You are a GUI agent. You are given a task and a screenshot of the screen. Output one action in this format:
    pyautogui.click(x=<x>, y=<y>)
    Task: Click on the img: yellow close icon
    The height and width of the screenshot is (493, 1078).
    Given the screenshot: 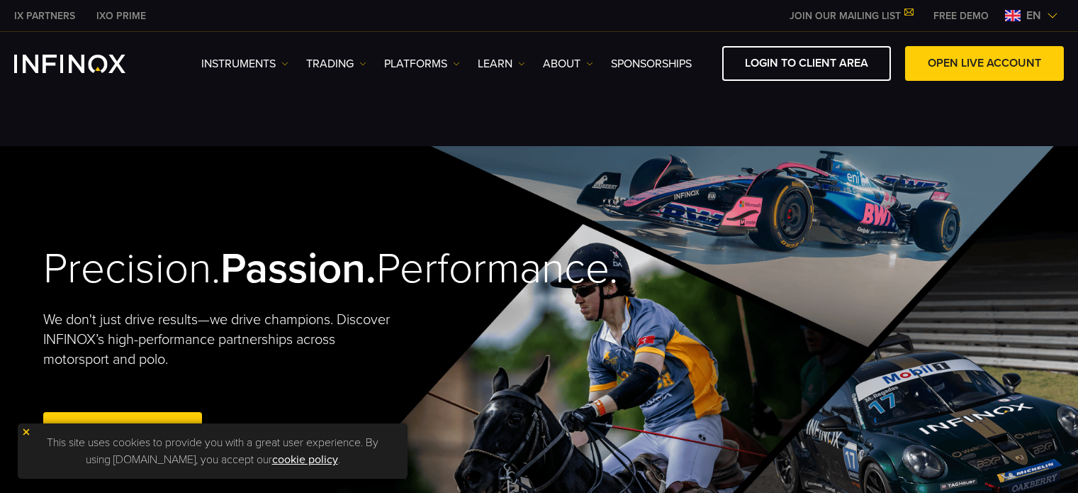 What is the action you would take?
    pyautogui.click(x=26, y=432)
    